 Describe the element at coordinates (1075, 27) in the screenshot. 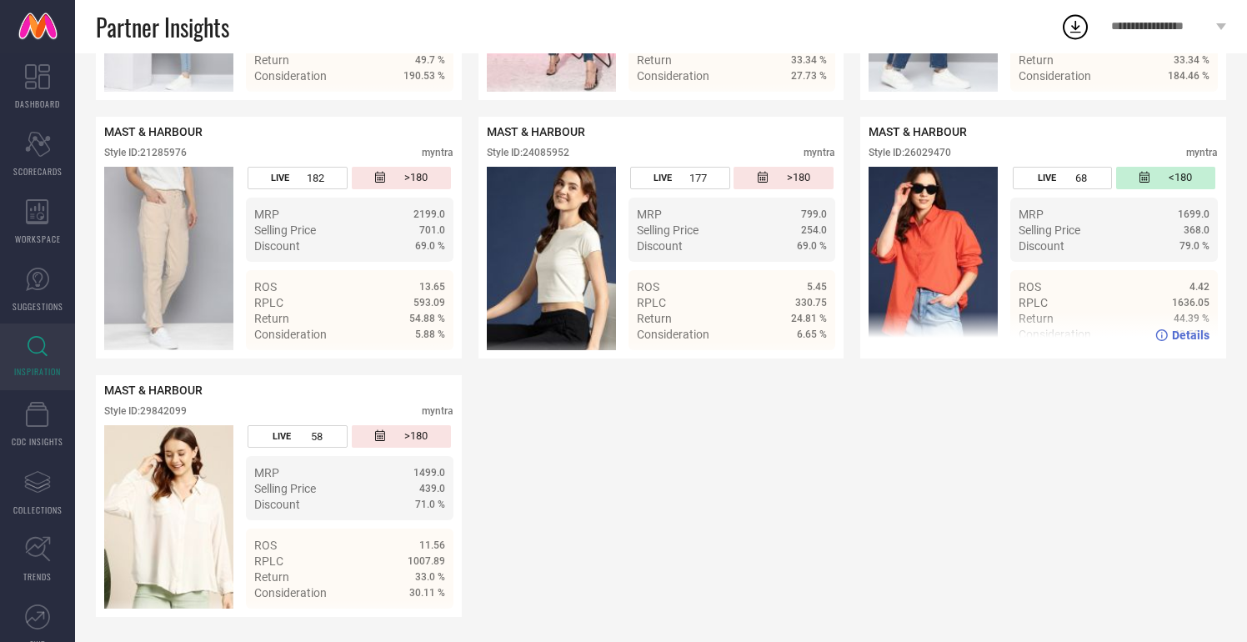

I see `div: Open download list` at that location.